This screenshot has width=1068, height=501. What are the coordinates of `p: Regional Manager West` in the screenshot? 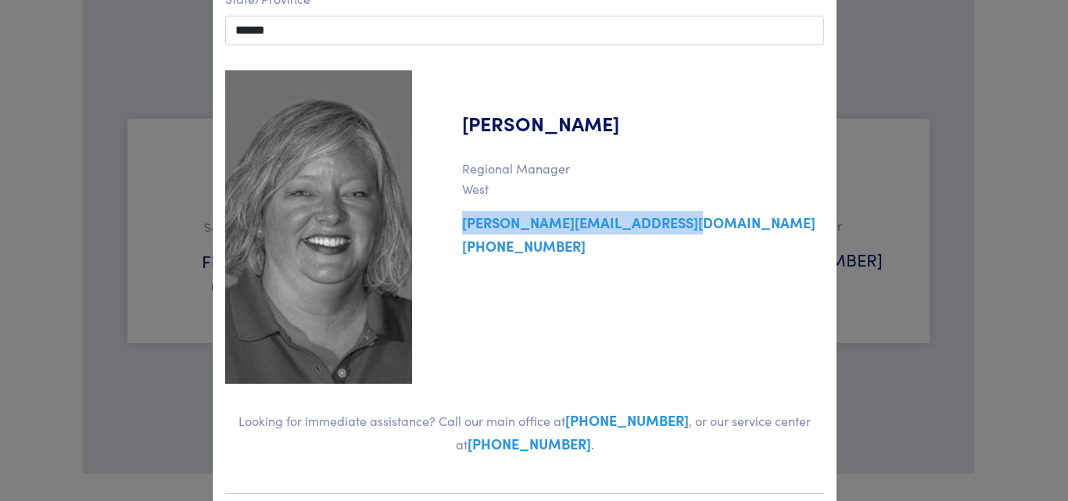 It's located at (627, 178).